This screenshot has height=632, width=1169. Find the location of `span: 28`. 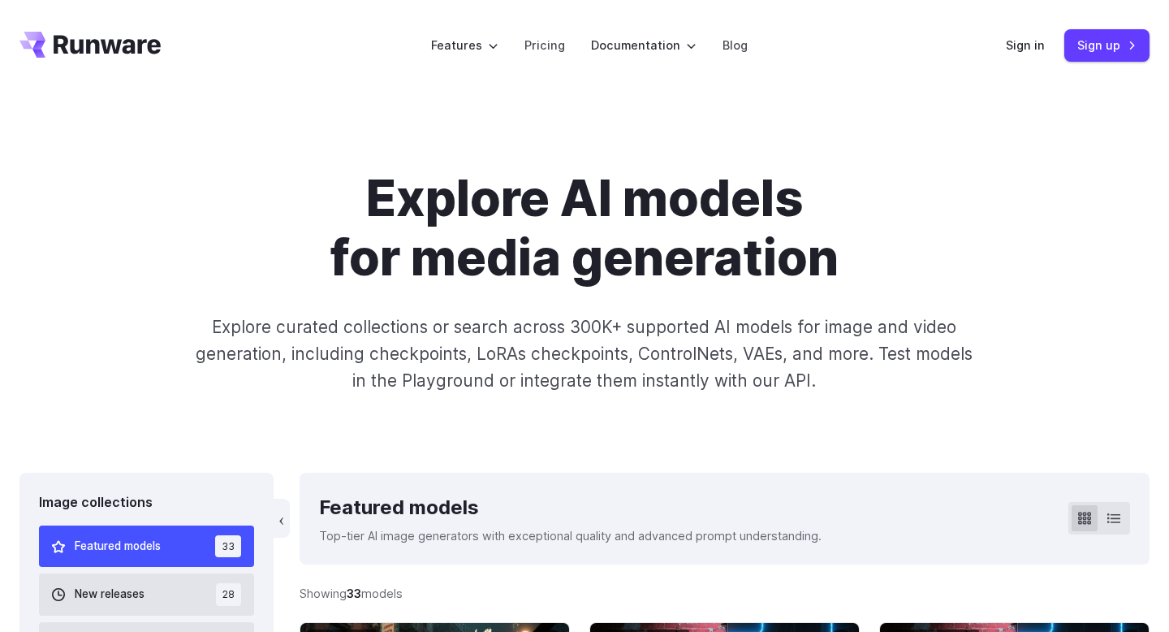

span: 28 is located at coordinates (228, 593).